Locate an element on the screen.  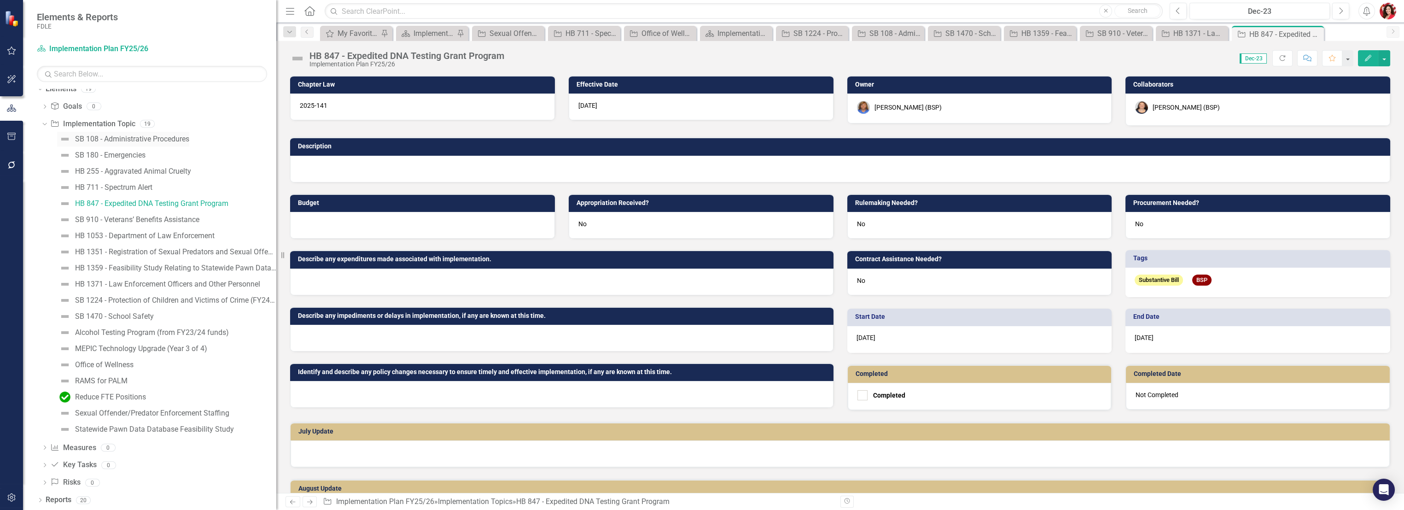
h3: Budget is located at coordinates (424, 203).